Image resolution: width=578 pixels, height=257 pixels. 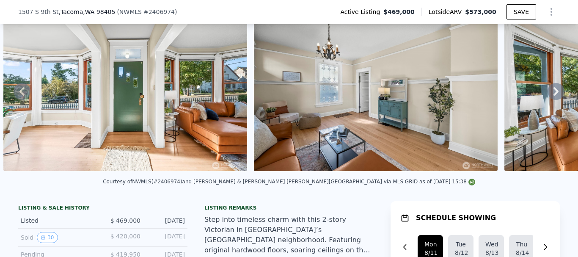 What do you see at coordinates (522, 253) in the screenshot?
I see `div: 8/14` at bounding box center [522, 253].